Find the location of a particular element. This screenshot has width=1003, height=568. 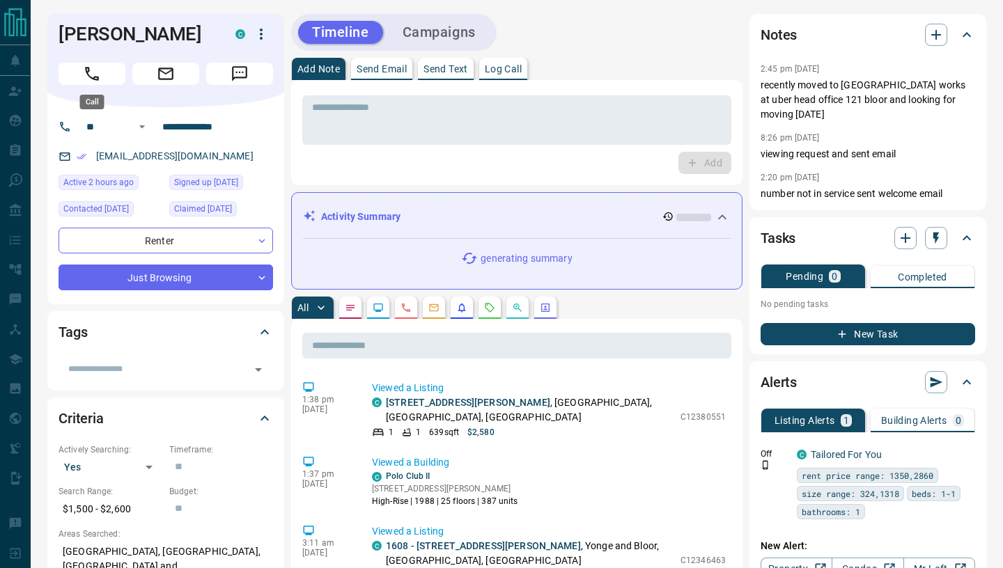

span: bathrooms: 1 is located at coordinates (831, 512).